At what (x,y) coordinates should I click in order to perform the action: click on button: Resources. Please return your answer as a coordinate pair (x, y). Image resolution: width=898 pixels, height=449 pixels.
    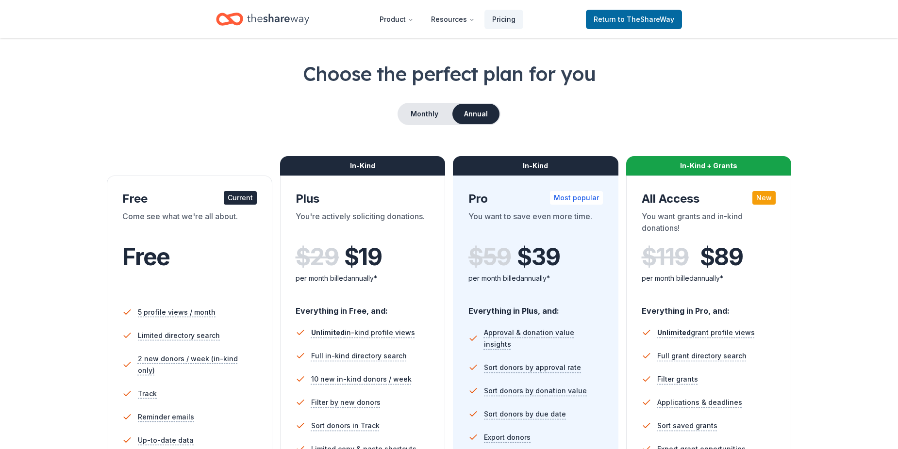
    Looking at the image, I should click on (453, 19).